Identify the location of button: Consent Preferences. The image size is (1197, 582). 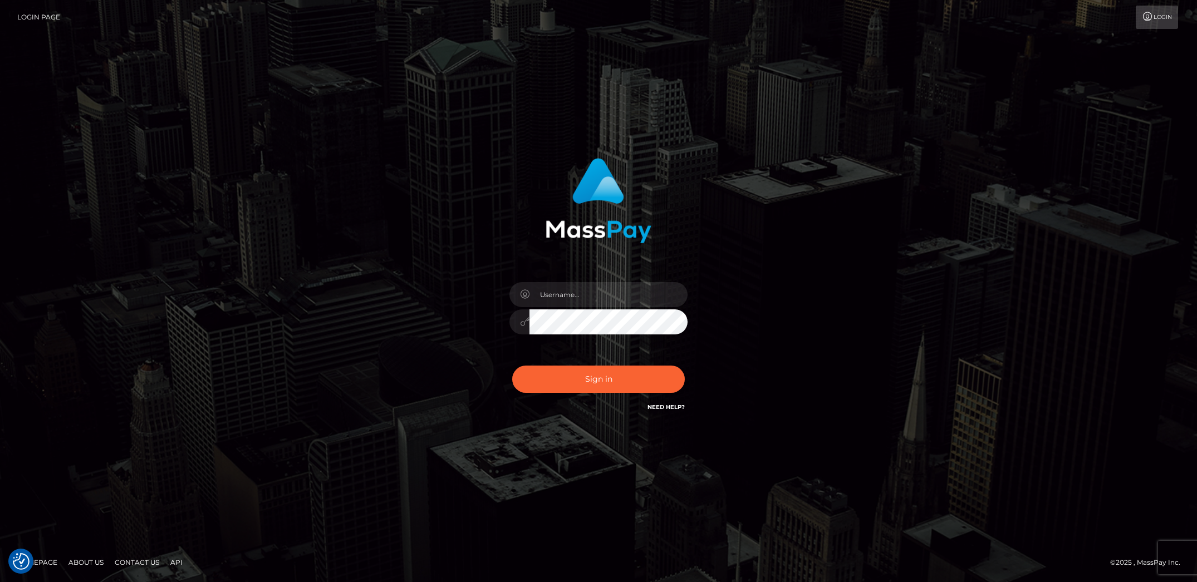
(21, 562).